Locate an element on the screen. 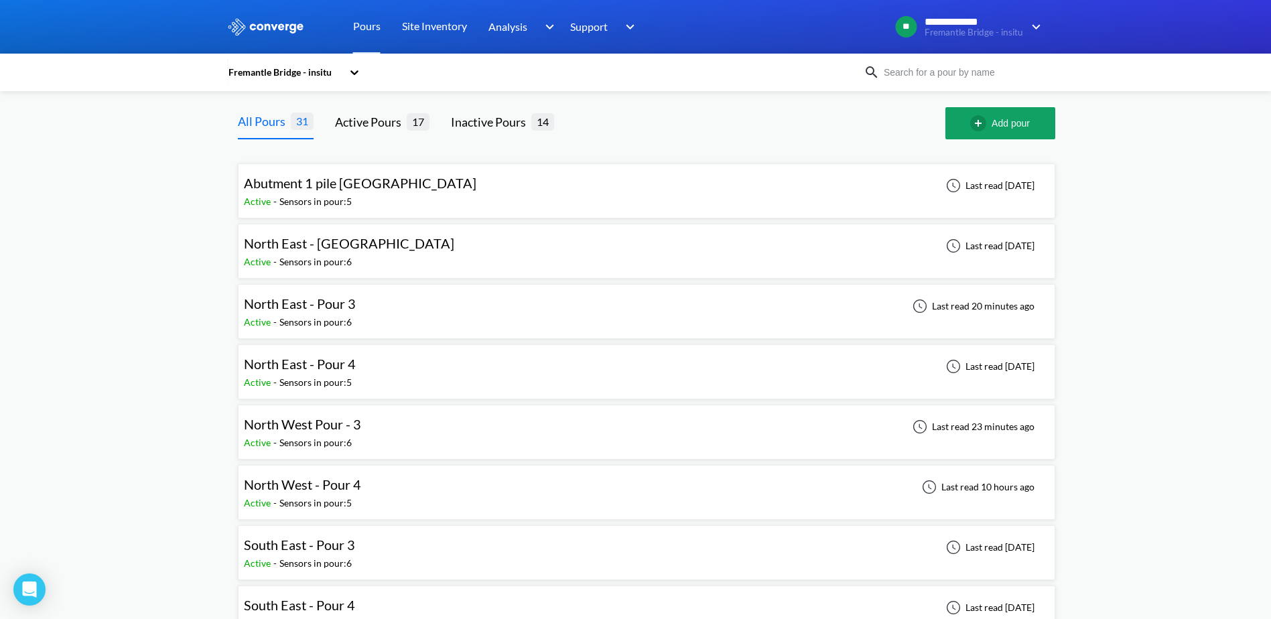  span: North East - Pour 4 is located at coordinates (299, 364).